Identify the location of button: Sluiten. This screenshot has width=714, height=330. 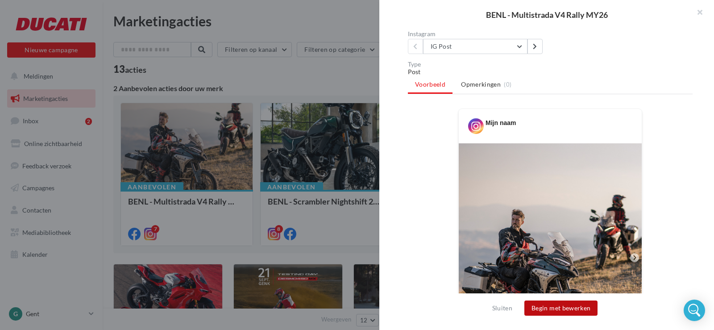
(502, 308).